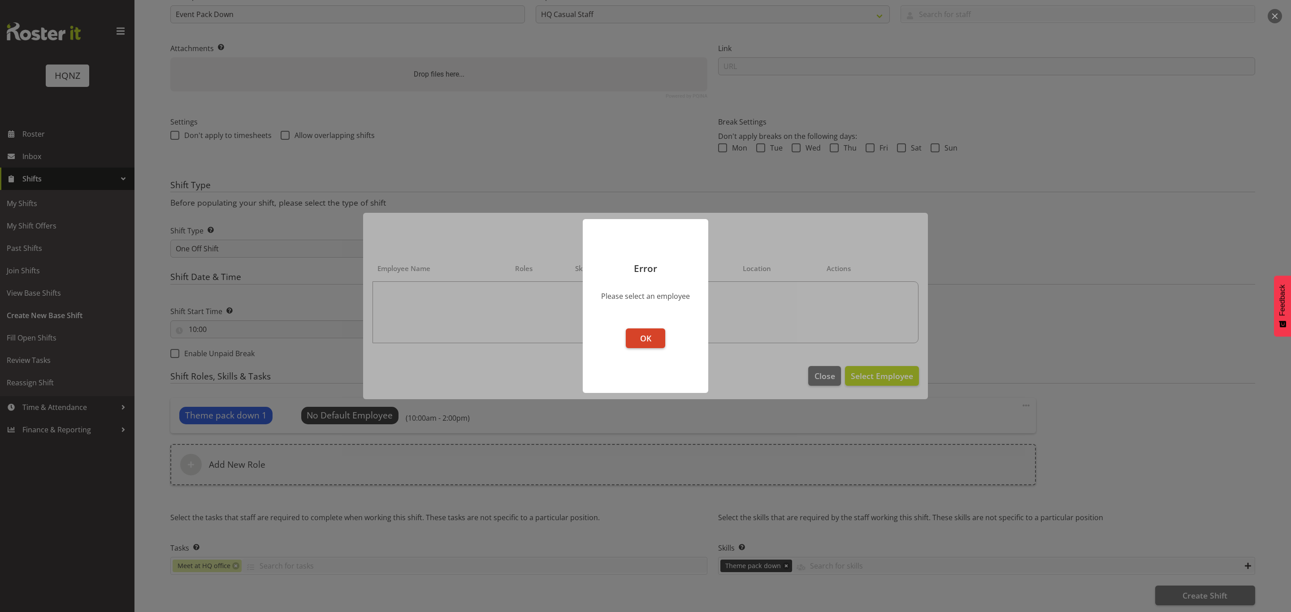  I want to click on span: OK, so click(646, 338).